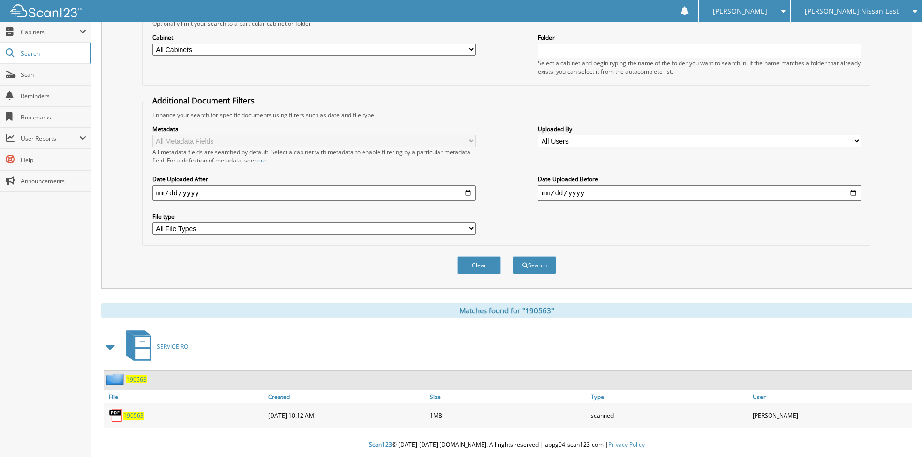 Image resolution: width=922 pixels, height=457 pixels. I want to click on label: Cabinet, so click(314, 37).